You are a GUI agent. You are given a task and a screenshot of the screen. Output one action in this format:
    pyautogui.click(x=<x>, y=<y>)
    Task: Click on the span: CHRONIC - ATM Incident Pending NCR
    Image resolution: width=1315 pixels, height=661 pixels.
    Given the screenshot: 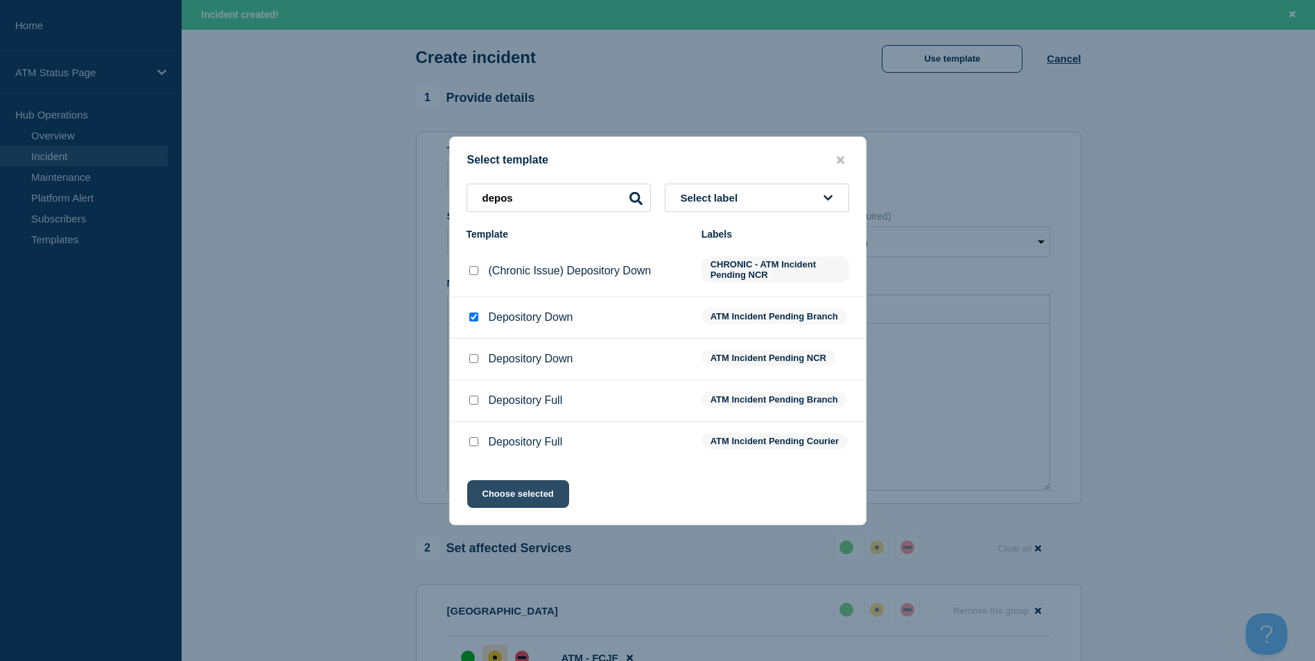 What is the action you would take?
    pyautogui.click(x=775, y=270)
    